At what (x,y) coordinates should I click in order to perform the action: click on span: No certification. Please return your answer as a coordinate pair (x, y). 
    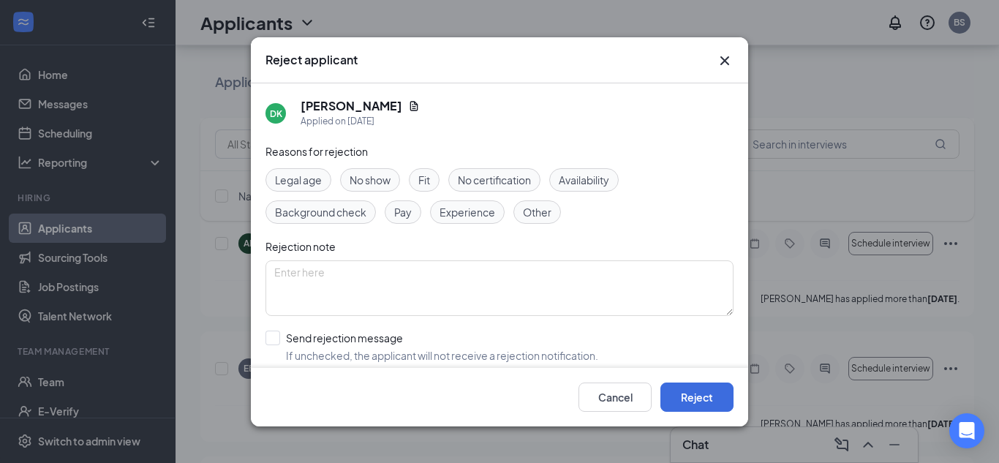
    Looking at the image, I should click on (494, 180).